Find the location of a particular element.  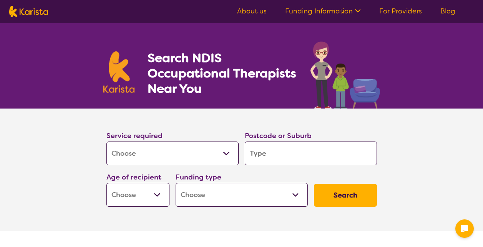

img: occupational-therapy is located at coordinates (345, 75).